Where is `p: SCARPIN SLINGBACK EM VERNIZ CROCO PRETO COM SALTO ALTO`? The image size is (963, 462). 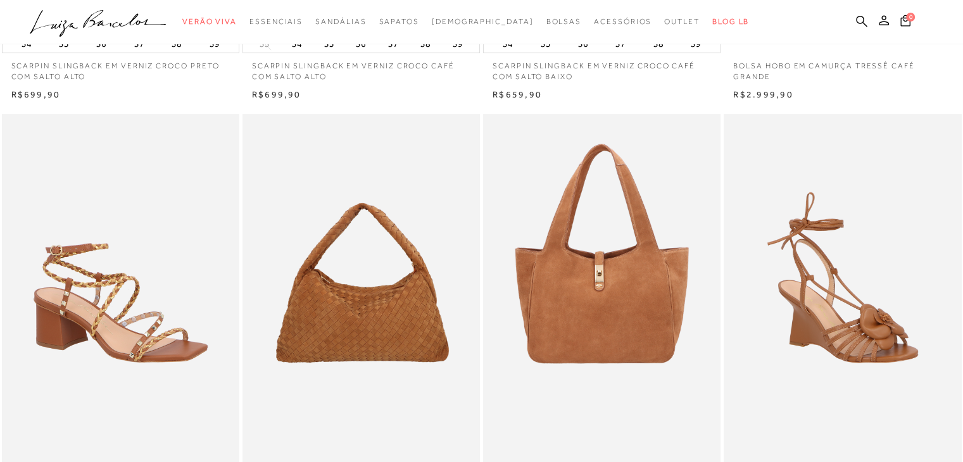
p: SCARPIN SLINGBACK EM VERNIZ CROCO PRETO COM SALTO ALTO is located at coordinates (120, 68).